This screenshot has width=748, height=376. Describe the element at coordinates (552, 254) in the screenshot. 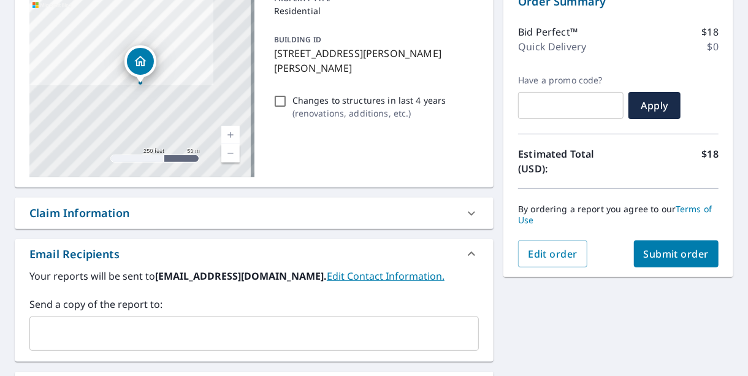

I see `span: Edit order` at that location.